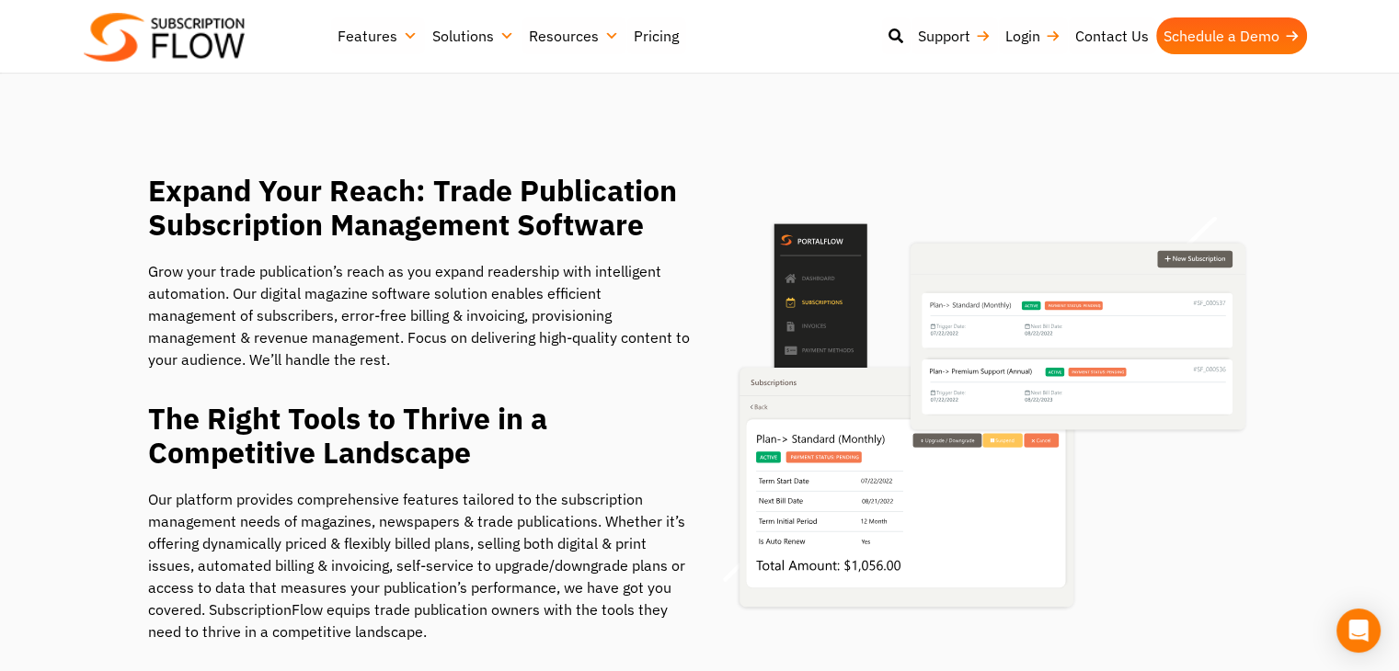 Image resolution: width=1399 pixels, height=671 pixels. I want to click on a: Support, so click(954, 36).